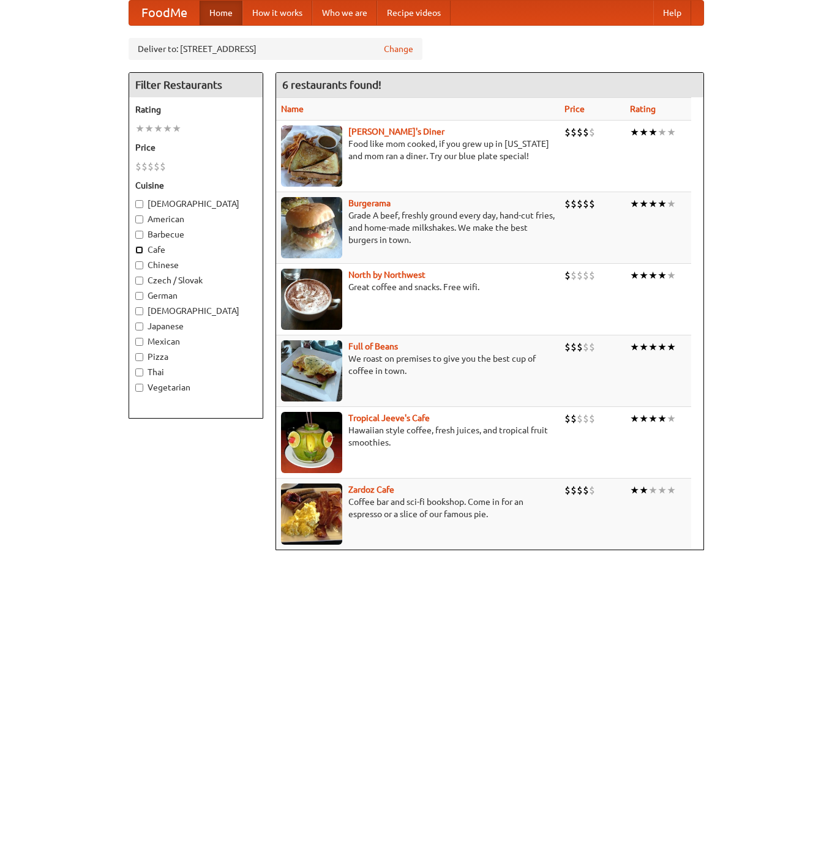 The width and height of the screenshot is (832, 866). Describe the element at coordinates (292, 109) in the screenshot. I see `a: Name` at that location.